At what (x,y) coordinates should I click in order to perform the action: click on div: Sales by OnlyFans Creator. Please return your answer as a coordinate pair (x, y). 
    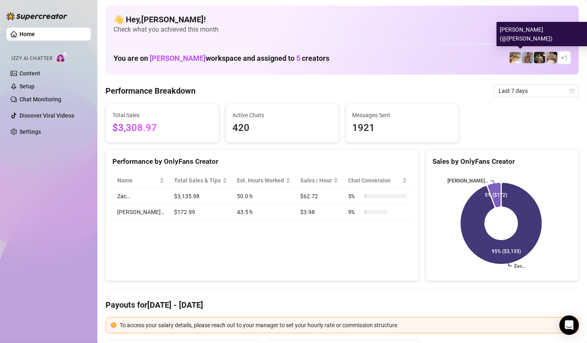
    Looking at the image, I should click on (502, 161).